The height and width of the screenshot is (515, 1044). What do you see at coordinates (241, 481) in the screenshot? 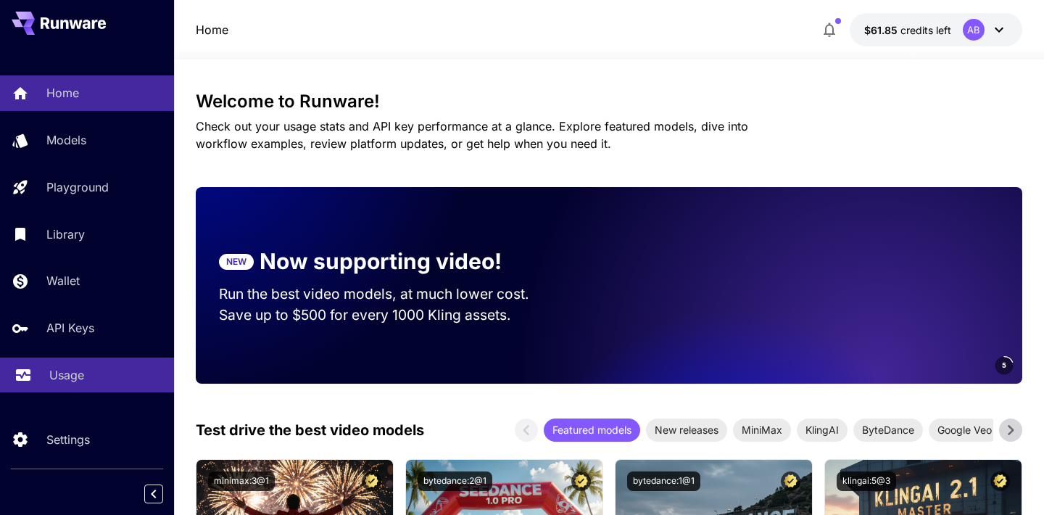
I see `button: minimax:3@1` at bounding box center [241, 481].